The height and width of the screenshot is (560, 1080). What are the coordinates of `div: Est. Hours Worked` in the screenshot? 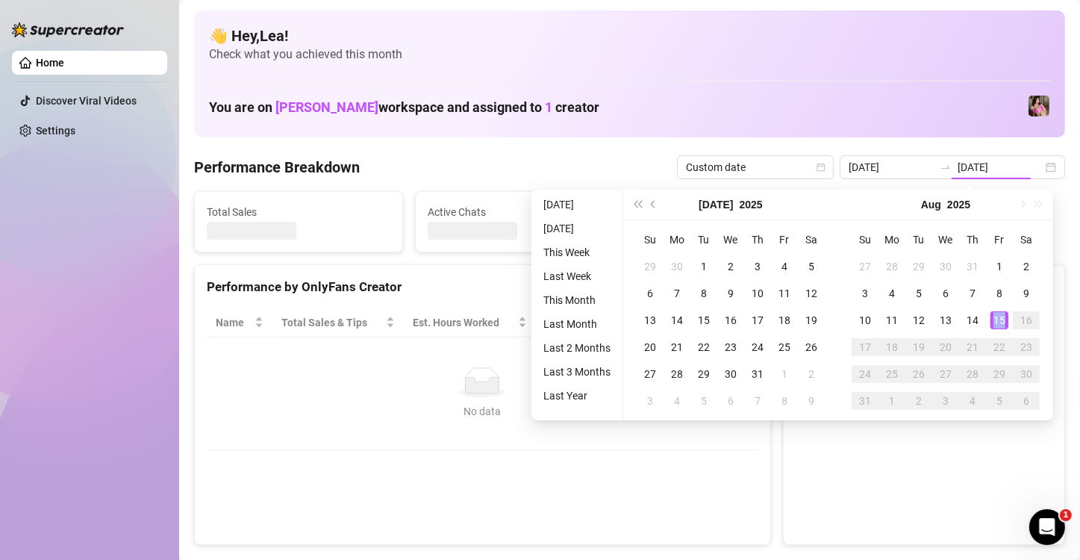 It's located at (464, 323).